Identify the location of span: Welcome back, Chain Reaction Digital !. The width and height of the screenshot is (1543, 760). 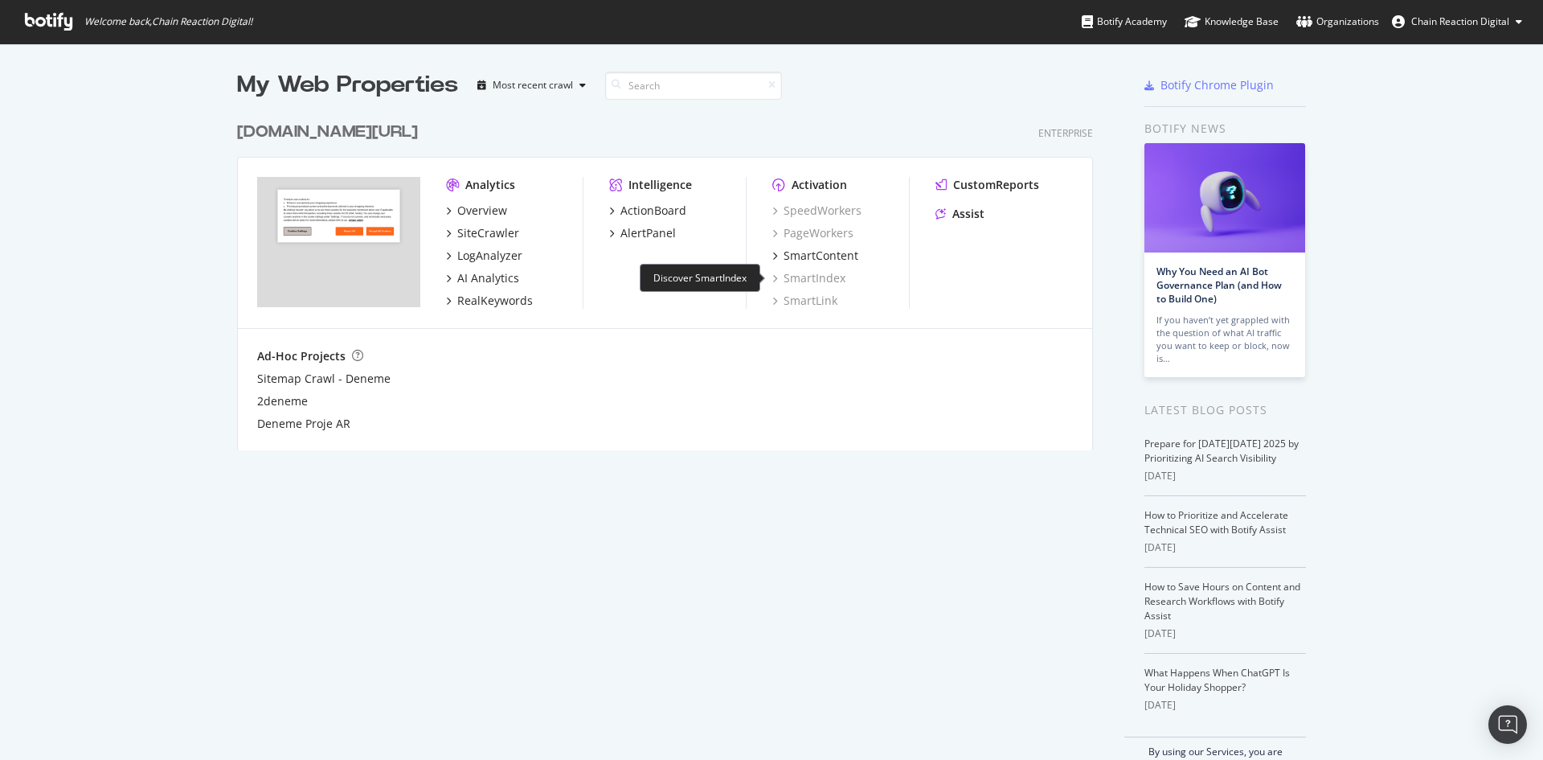
(168, 22).